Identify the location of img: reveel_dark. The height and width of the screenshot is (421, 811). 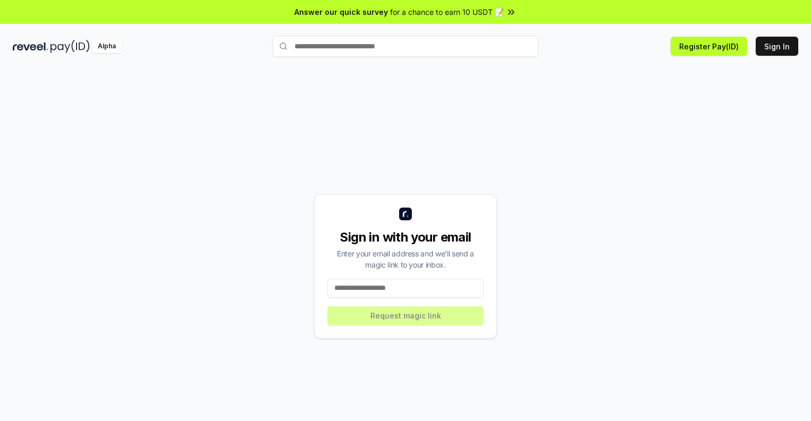
(30, 46).